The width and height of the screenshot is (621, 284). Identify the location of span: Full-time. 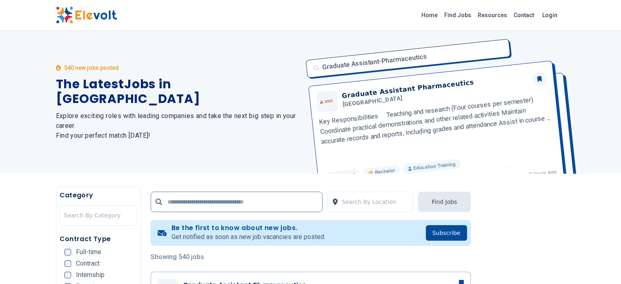
(89, 252).